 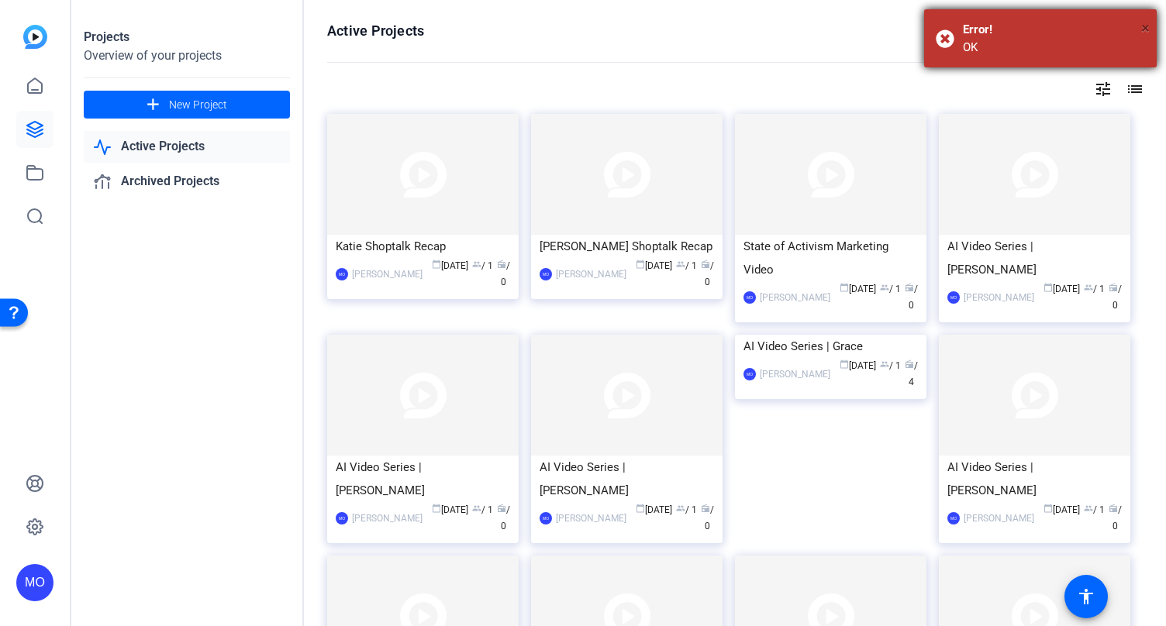 I want to click on h1: Active Projects, so click(x=375, y=31).